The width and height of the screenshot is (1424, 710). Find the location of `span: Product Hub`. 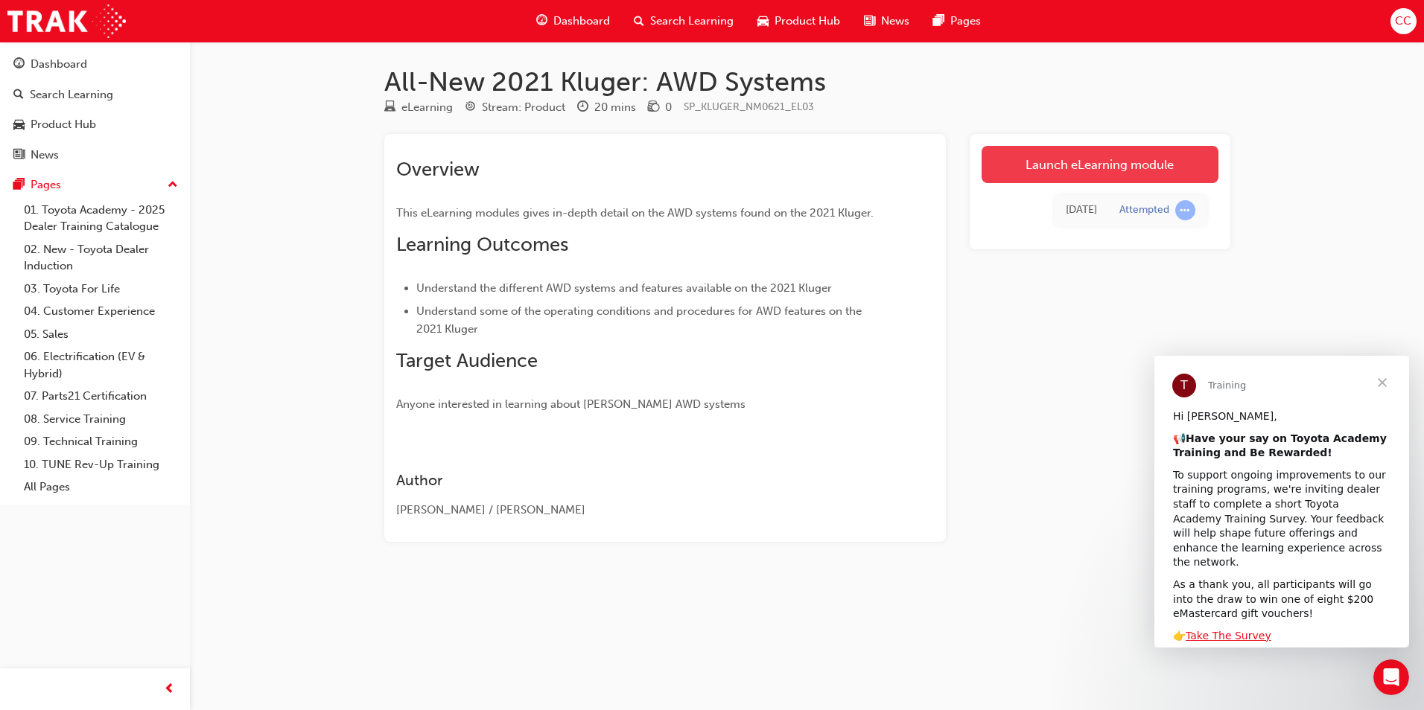

span: Product Hub is located at coordinates (807, 21).